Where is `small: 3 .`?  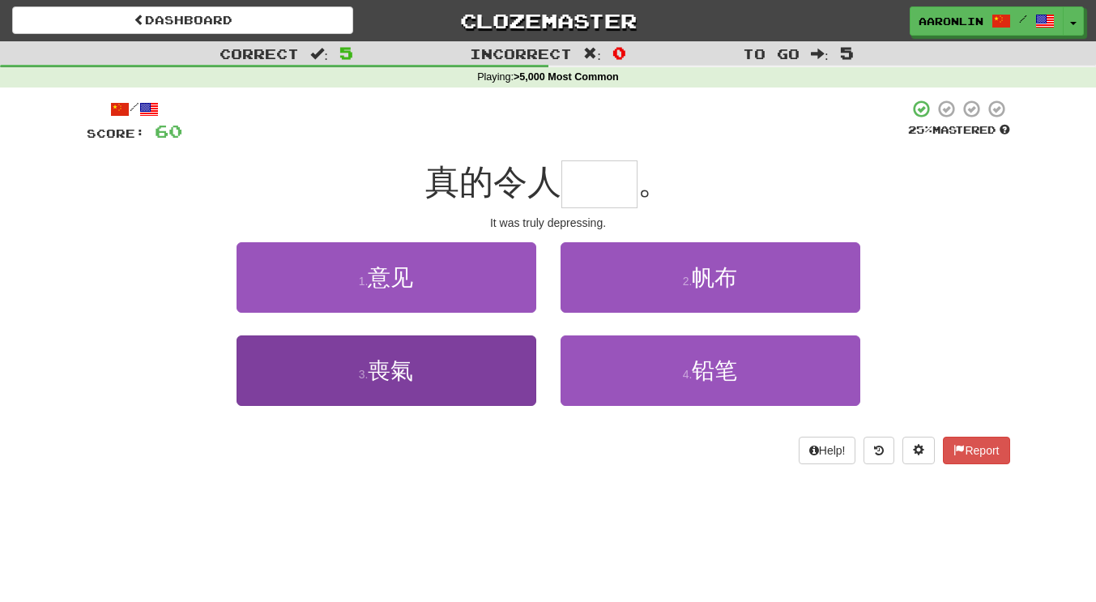 small: 3 . is located at coordinates (364, 374).